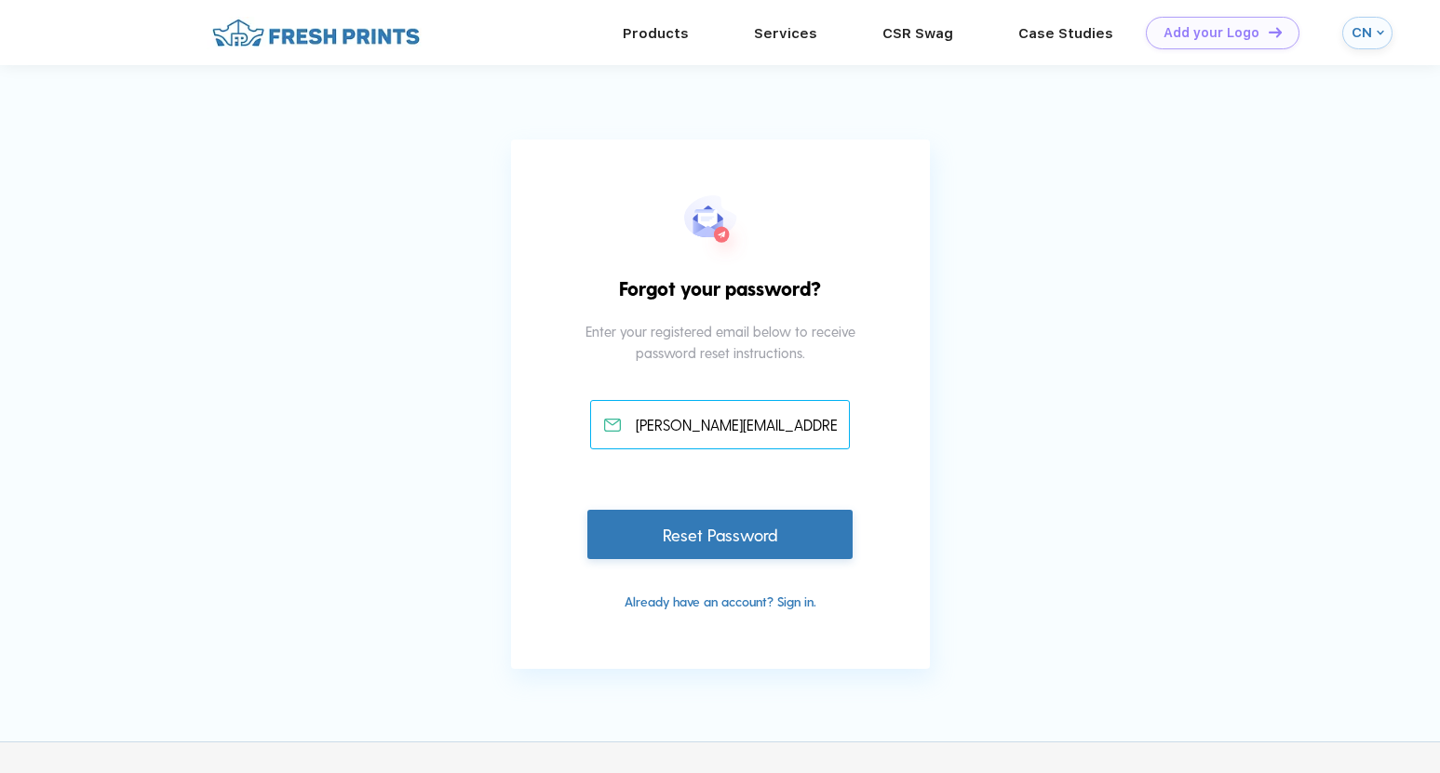  What do you see at coordinates (719, 534) in the screenshot?
I see `div: Reset Password` at bounding box center [719, 534].